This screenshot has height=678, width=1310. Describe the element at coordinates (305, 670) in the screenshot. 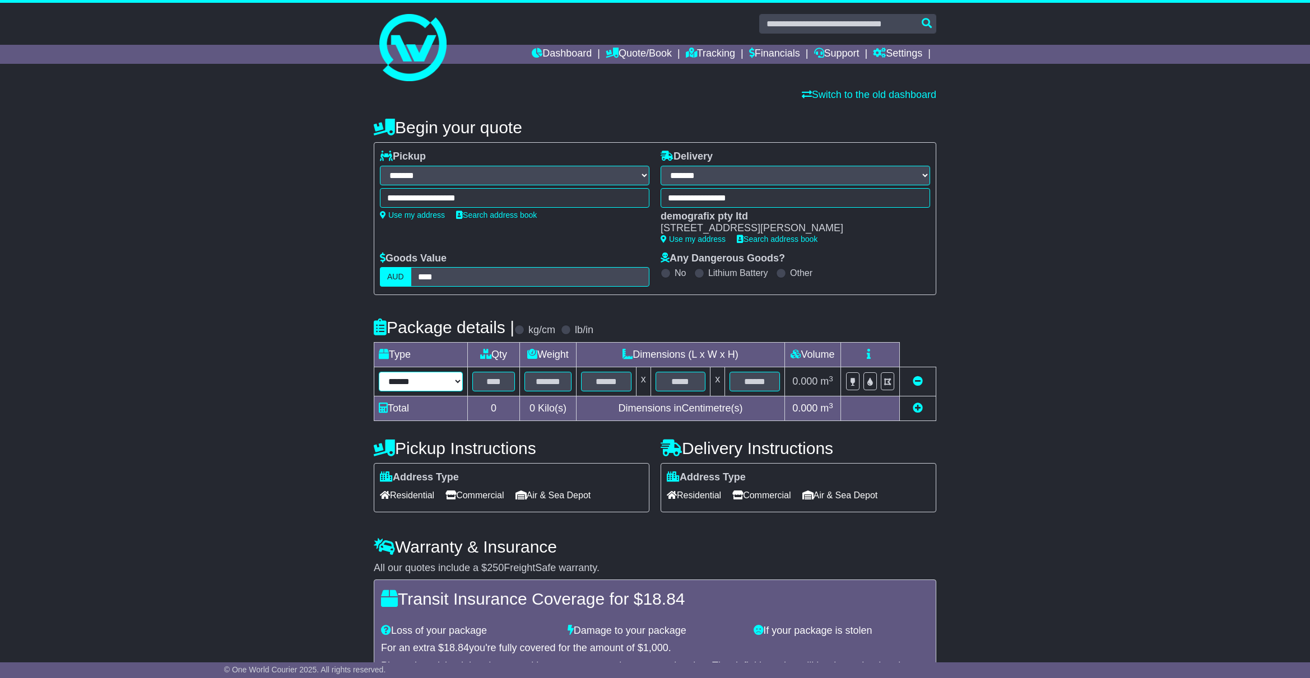

I see `span: © One World Courier 2025. All rights reserved.` at that location.